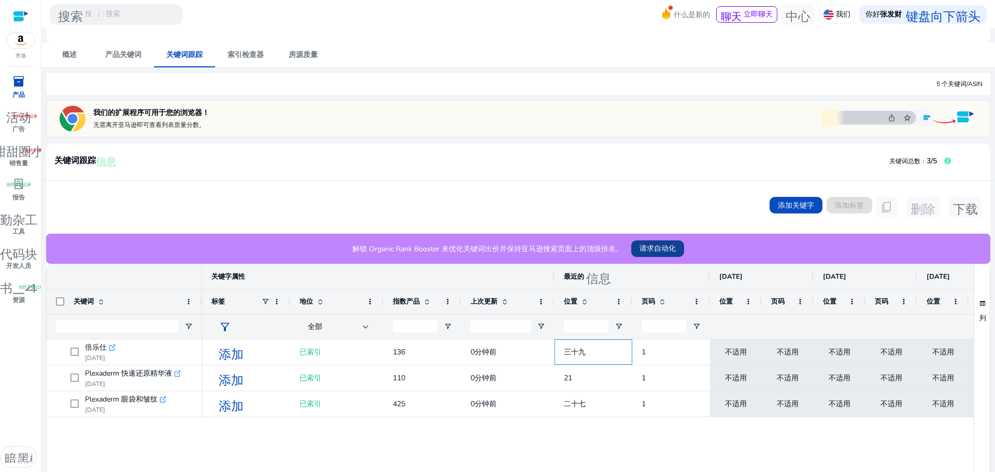  I want to click on font: 产品关键词, so click(123, 54).